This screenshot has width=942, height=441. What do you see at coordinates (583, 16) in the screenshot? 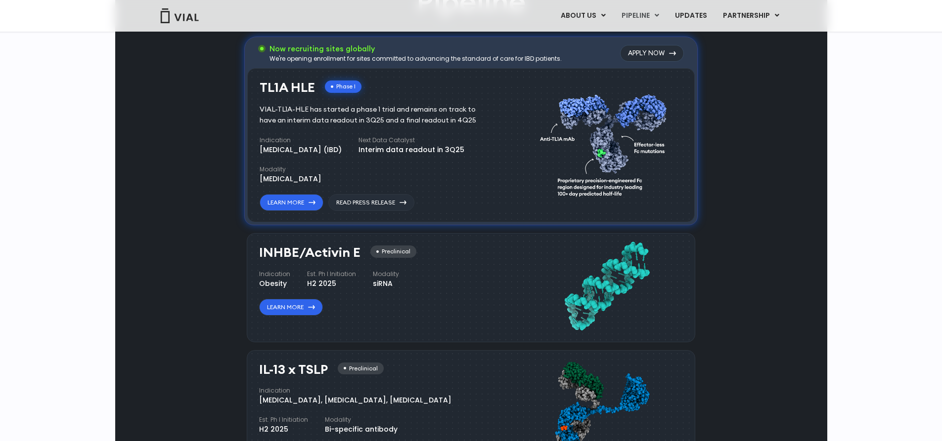
I see `a: ABOUT USMenu Toggle` at bounding box center [583, 16].